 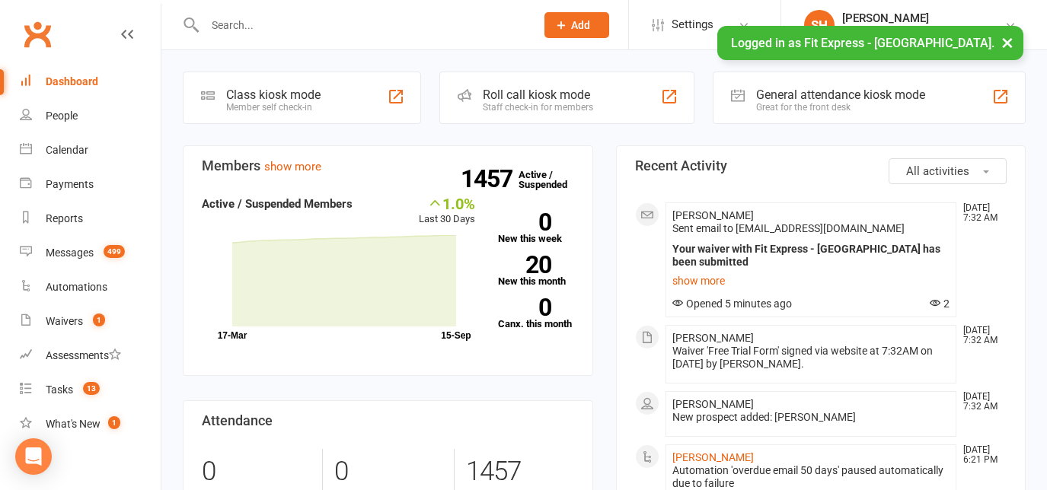 I want to click on a: Waivers 1, so click(x=90, y=321).